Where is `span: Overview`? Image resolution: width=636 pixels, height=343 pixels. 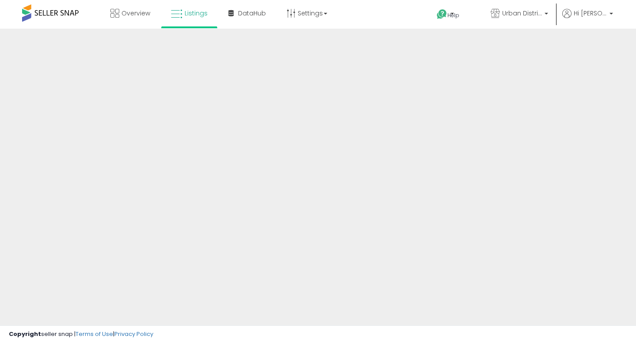 span: Overview is located at coordinates (135, 13).